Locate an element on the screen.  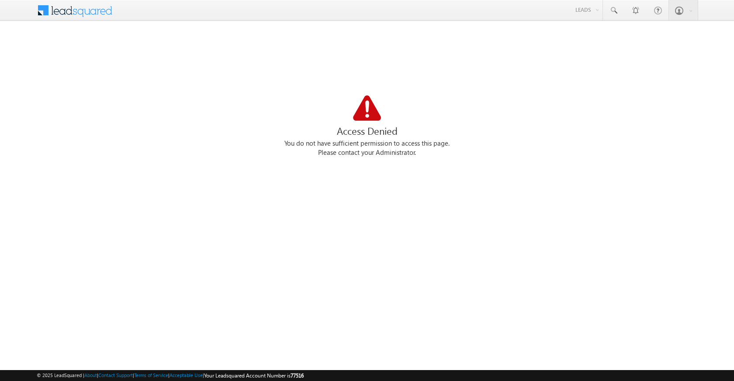
img: Access Denied is located at coordinates (367, 108).